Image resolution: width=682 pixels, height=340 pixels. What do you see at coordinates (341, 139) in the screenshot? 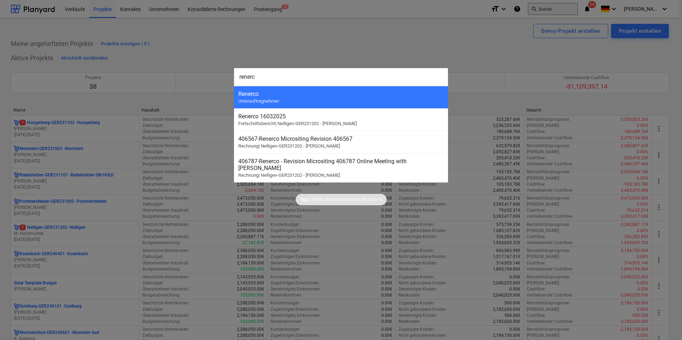
I see `div: 406567 - Renerco Micrositing Revision 406567` at bounding box center [341, 139].